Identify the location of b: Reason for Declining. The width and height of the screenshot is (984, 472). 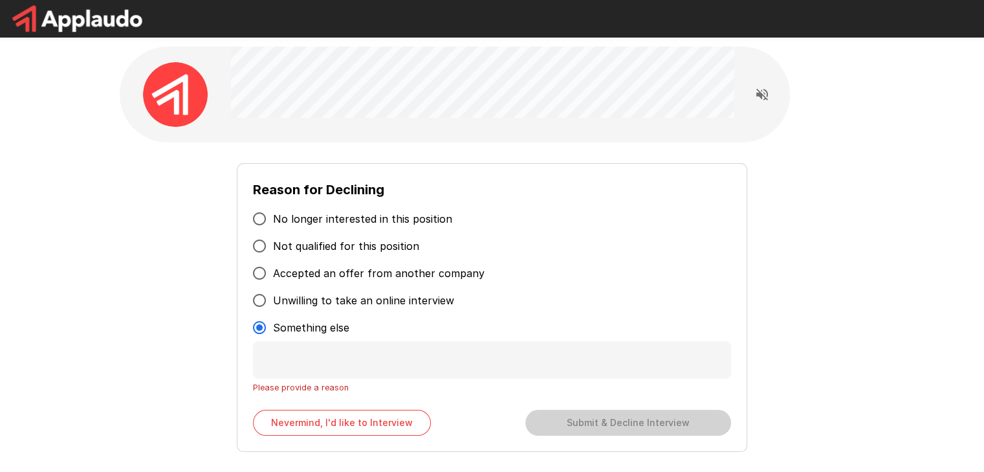
(318, 190).